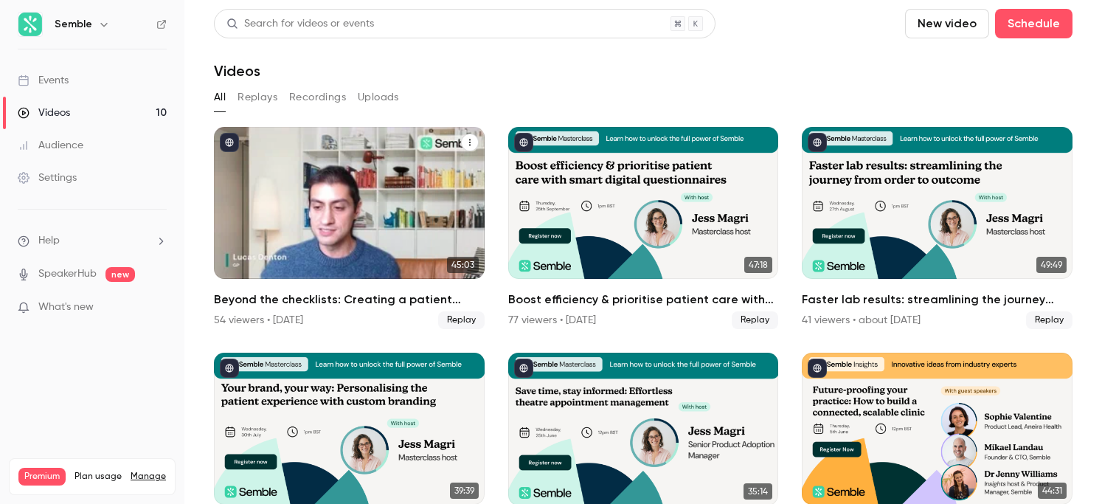  I want to click on span: 45:03, so click(463, 265).